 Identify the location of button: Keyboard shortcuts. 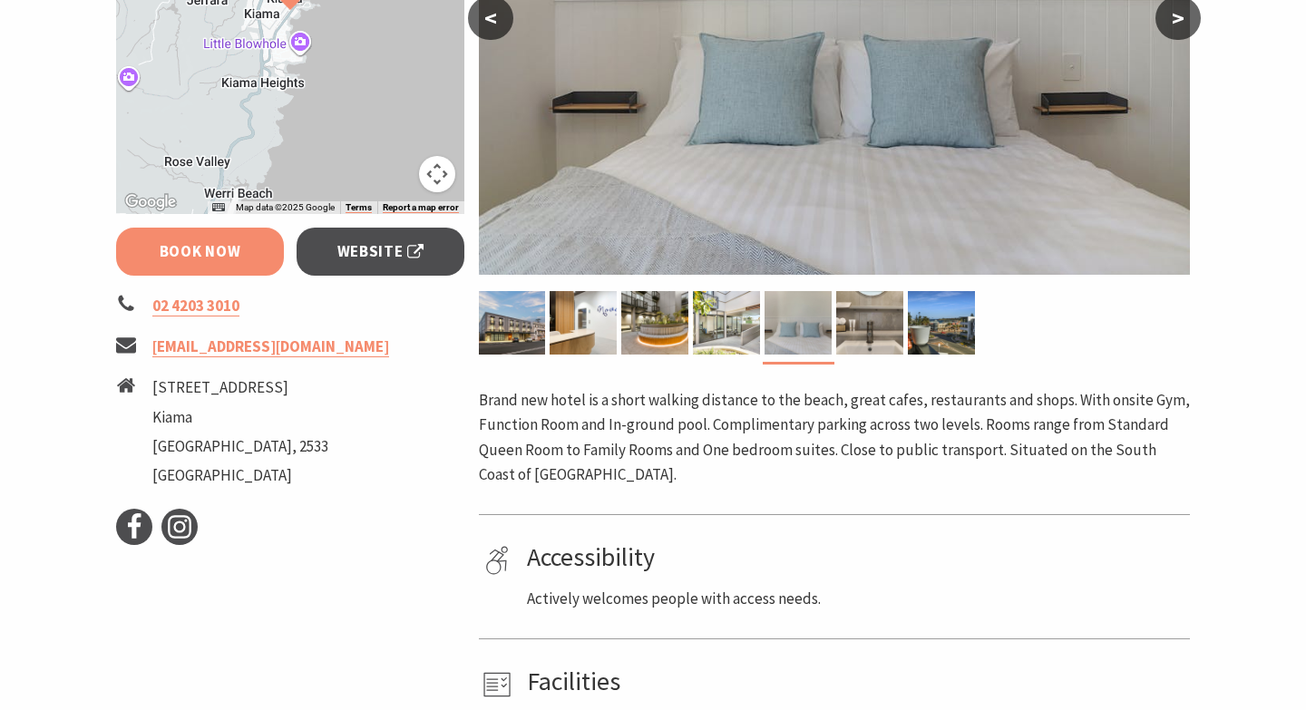
(219, 208).